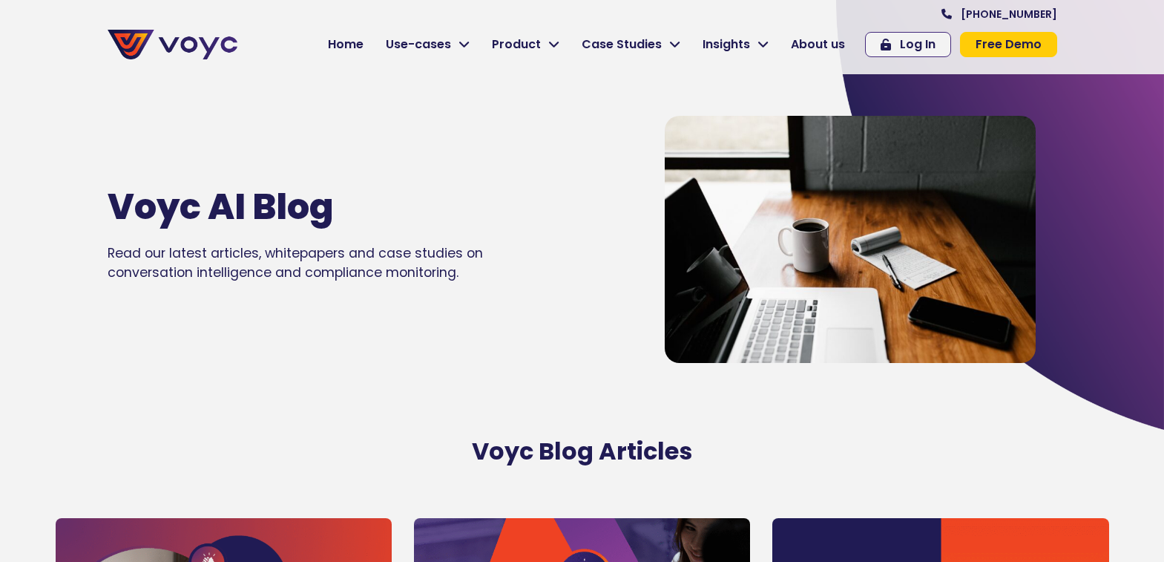 Image resolution: width=1164 pixels, height=562 pixels. Describe the element at coordinates (631, 45) in the screenshot. I see `a: Case Studies` at that location.